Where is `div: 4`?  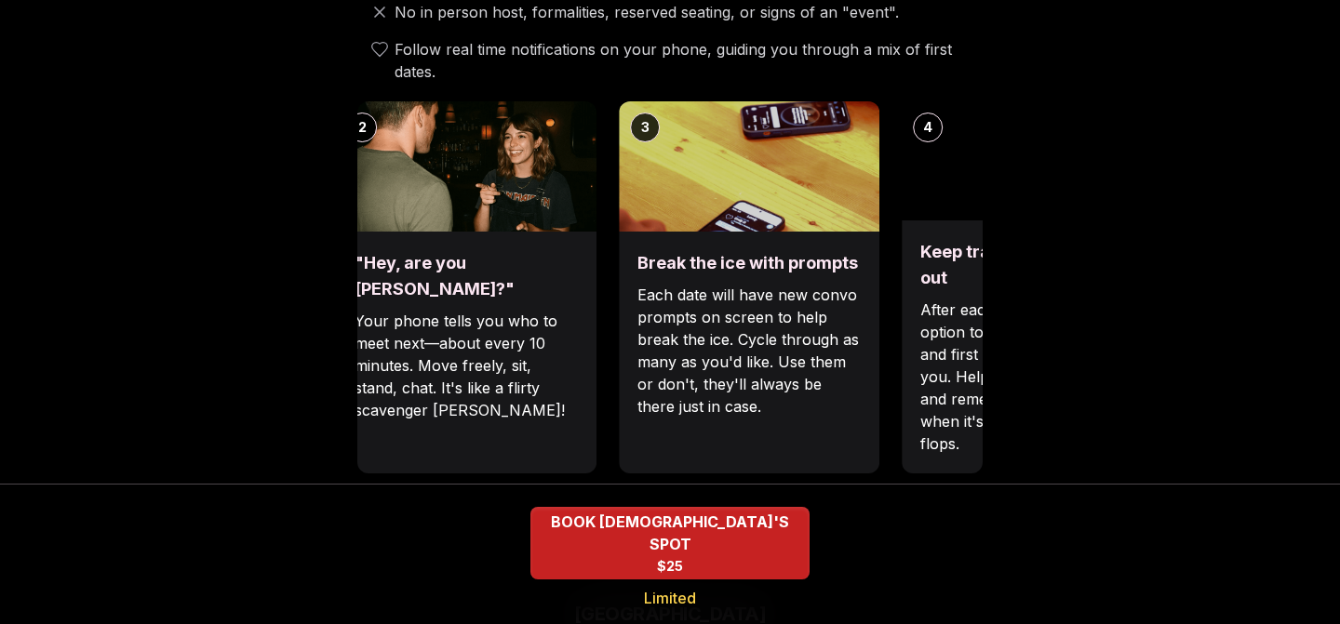
div: 4 is located at coordinates (928, 127).